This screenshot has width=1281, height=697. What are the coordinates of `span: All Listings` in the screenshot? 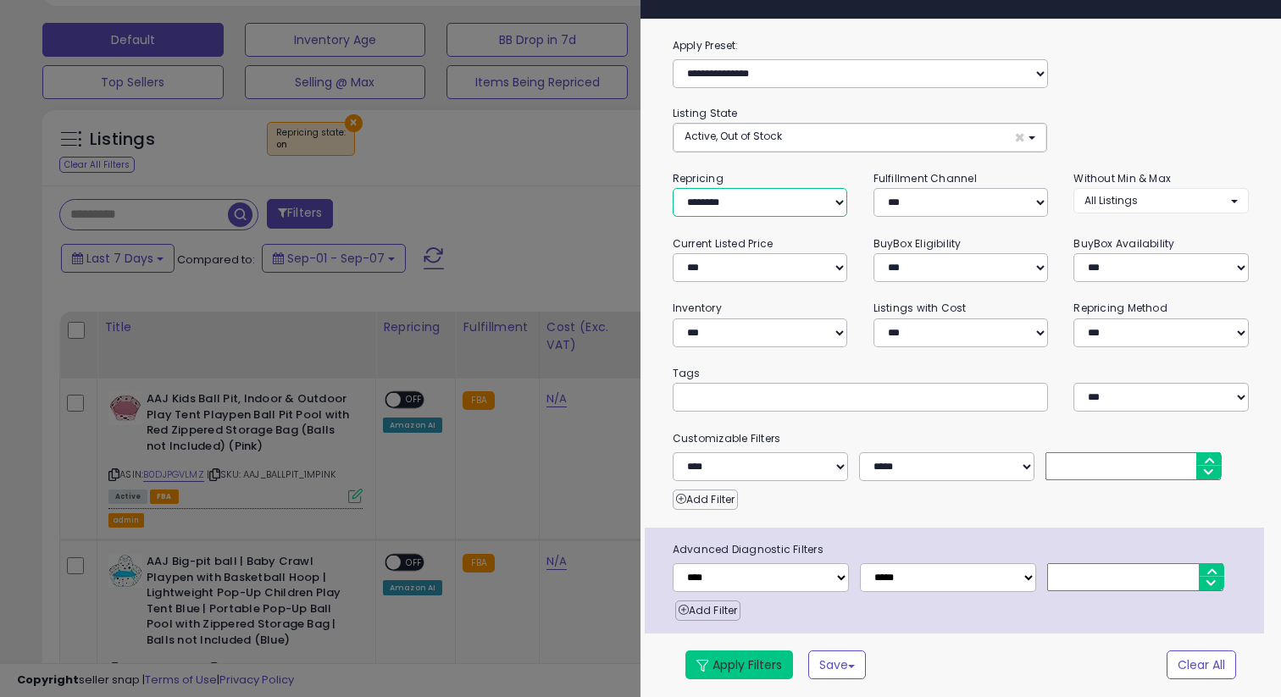 It's located at (1110, 200).